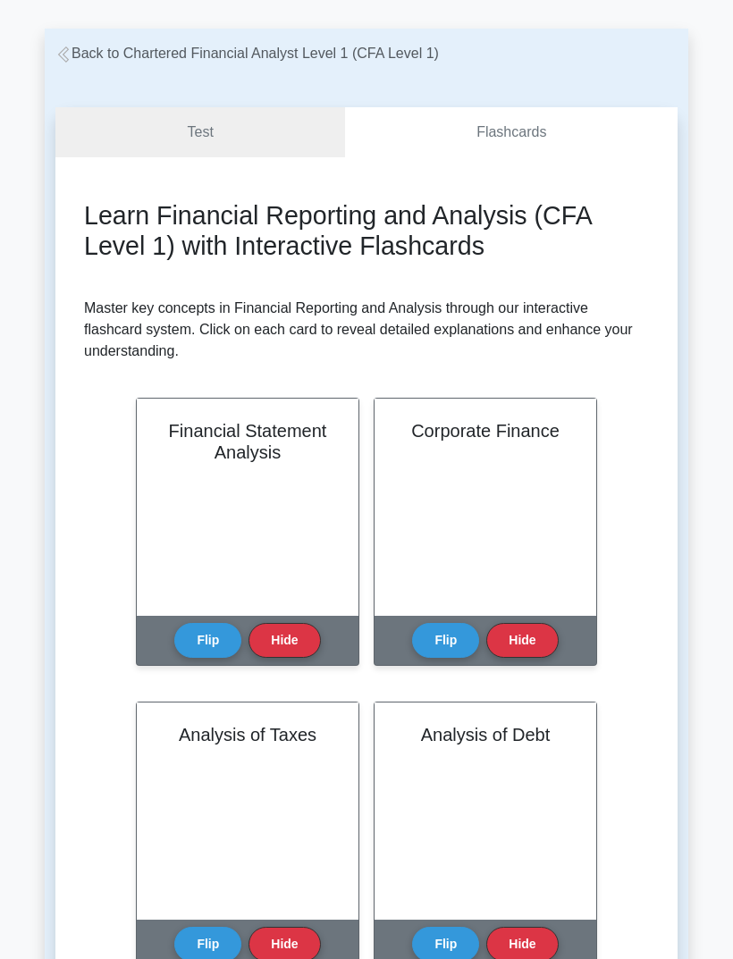 The width and height of the screenshot is (733, 959). I want to click on a: Test, so click(200, 132).